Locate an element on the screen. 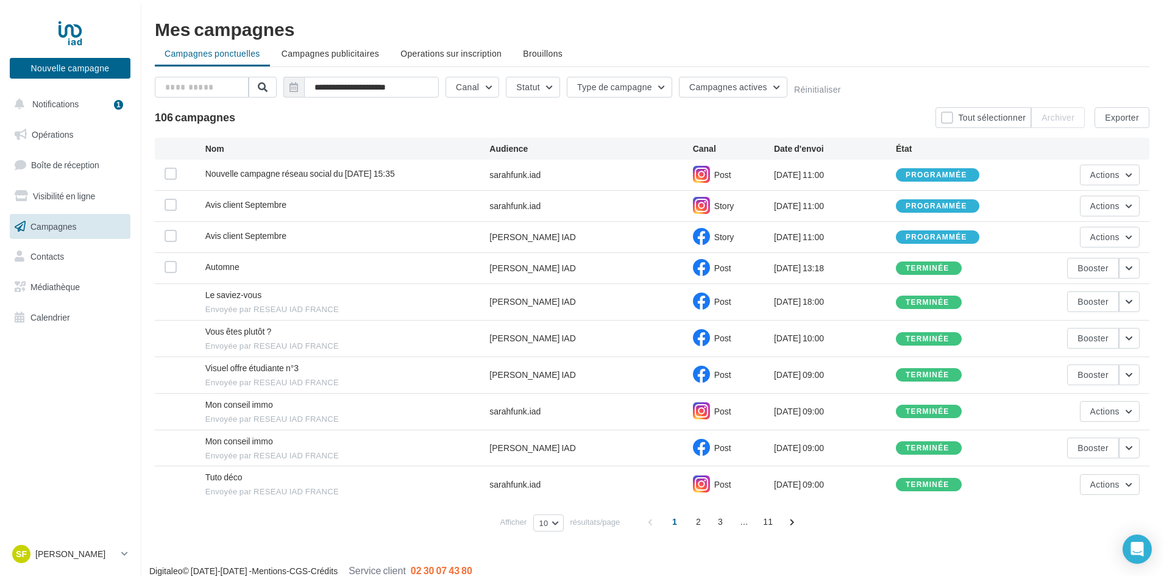 The width and height of the screenshot is (1164, 576). a: Contacts is located at coordinates (70, 257).